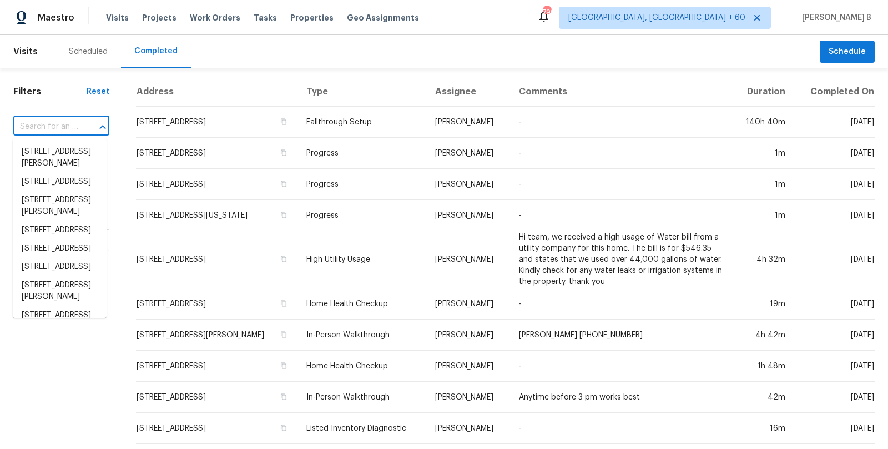  What do you see at coordinates (763, 428) in the screenshot?
I see `td: 16m` at bounding box center [763, 428].